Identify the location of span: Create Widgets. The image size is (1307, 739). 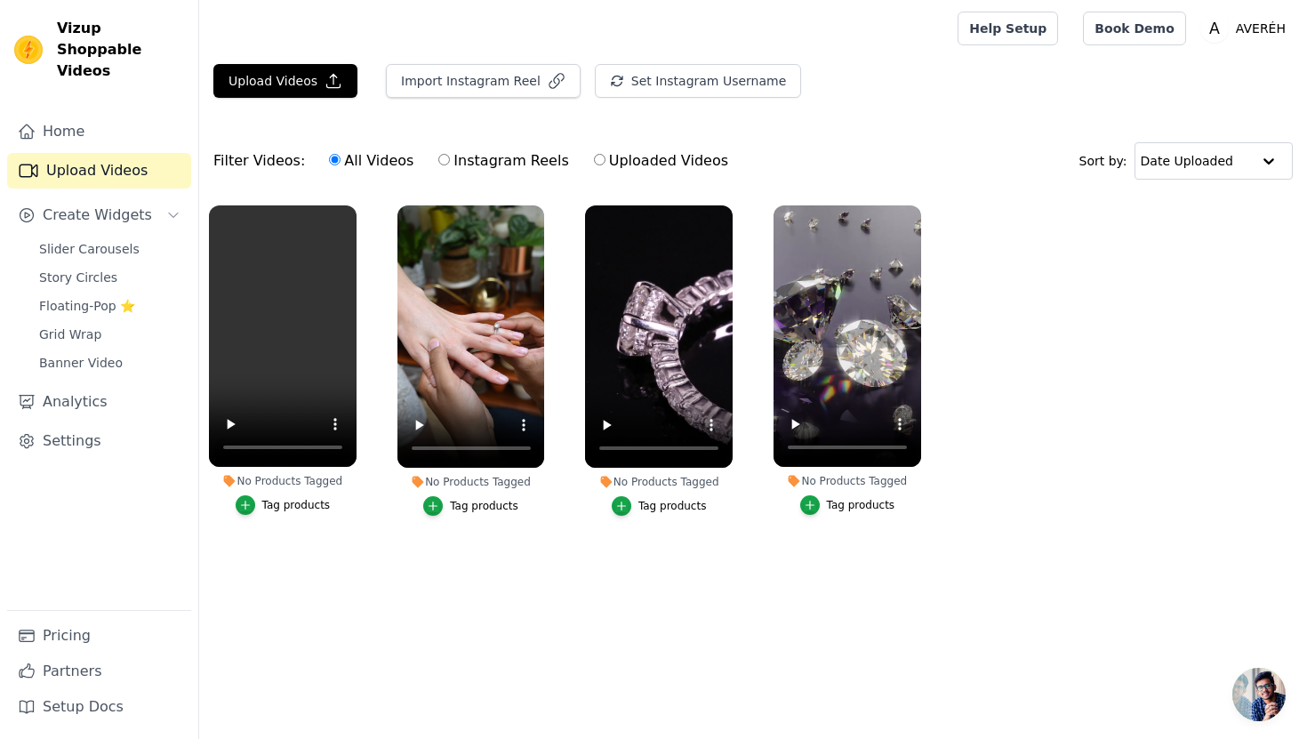
(97, 215).